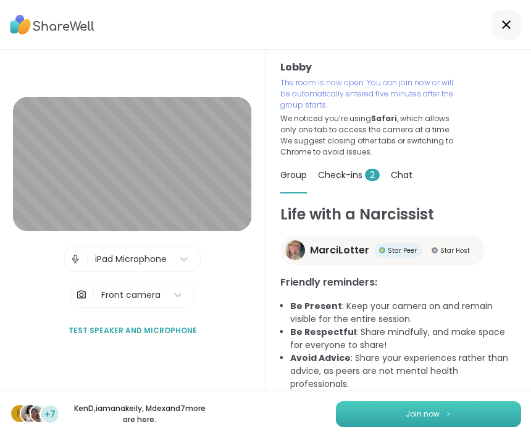 This screenshot has width=531, height=437. Describe the element at coordinates (20, 413) in the screenshot. I see `span: K` at that location.